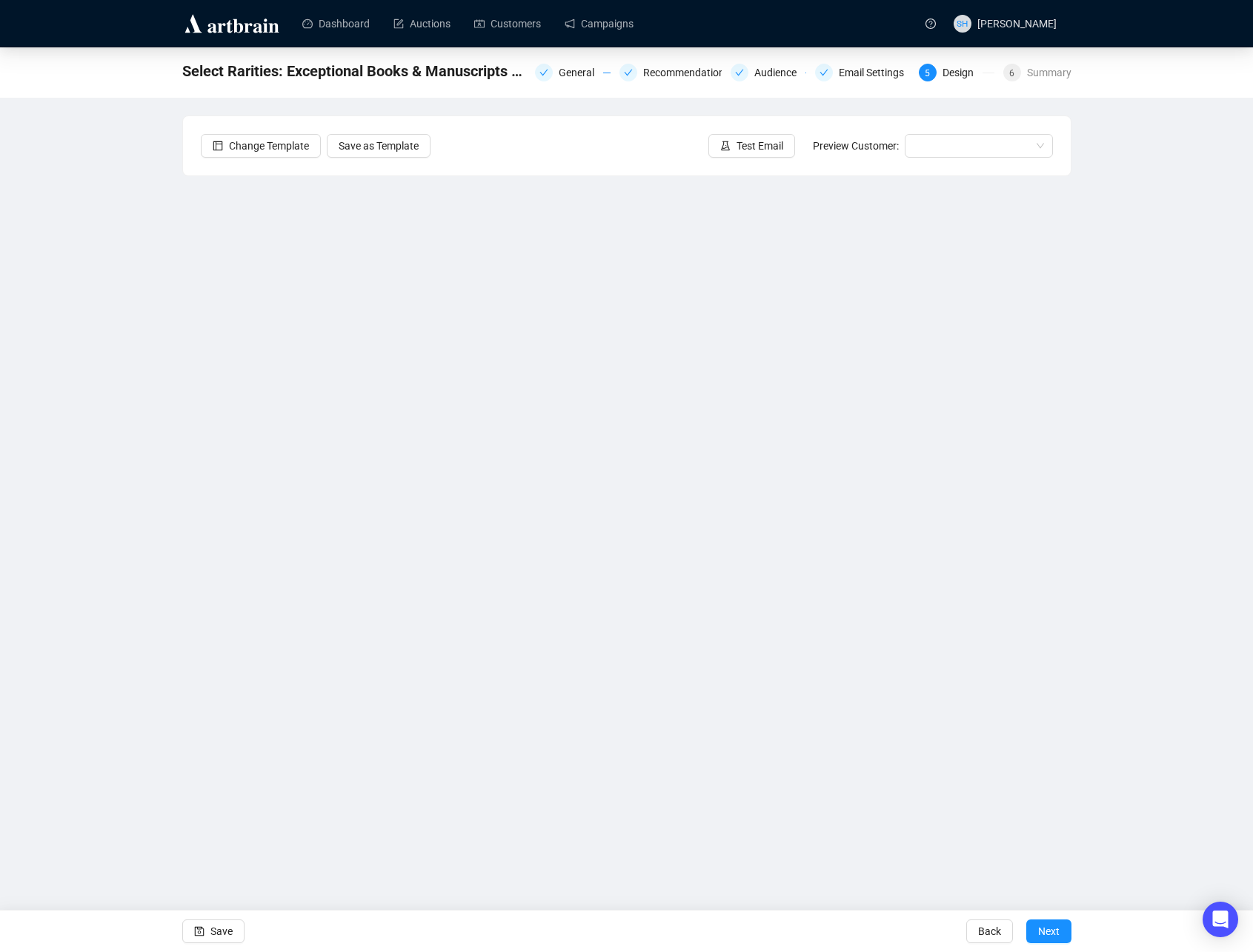 The height and width of the screenshot is (952, 1253). Describe the element at coordinates (989, 932) in the screenshot. I see `span: Back` at that location.